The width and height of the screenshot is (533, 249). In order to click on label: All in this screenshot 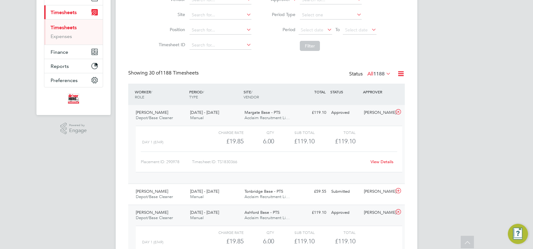, I will do `click(379, 74)`.